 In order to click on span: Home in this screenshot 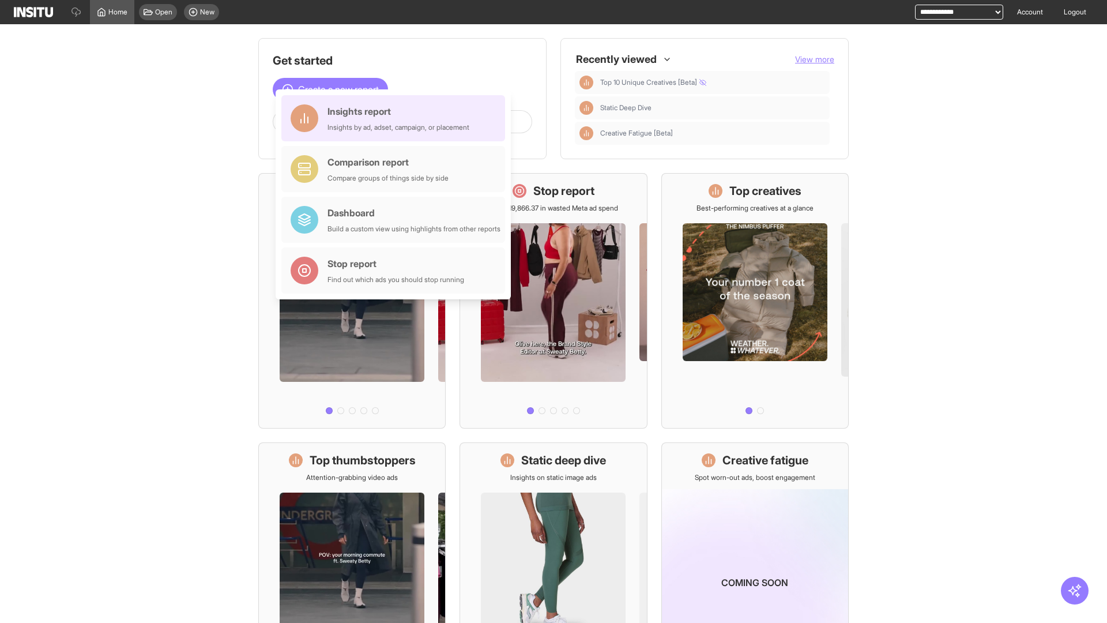, I will do `click(118, 12)`.